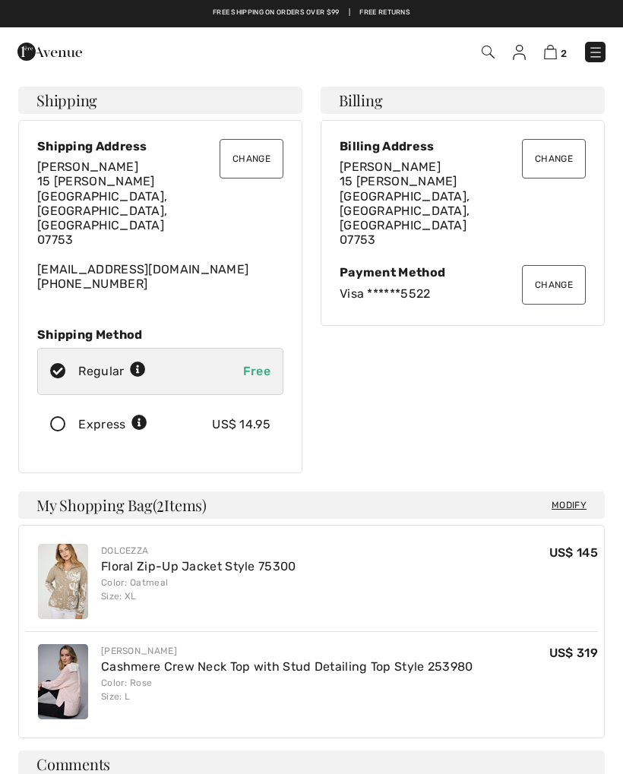 The image size is (623, 774). I want to click on div: Billing Address, so click(463, 146).